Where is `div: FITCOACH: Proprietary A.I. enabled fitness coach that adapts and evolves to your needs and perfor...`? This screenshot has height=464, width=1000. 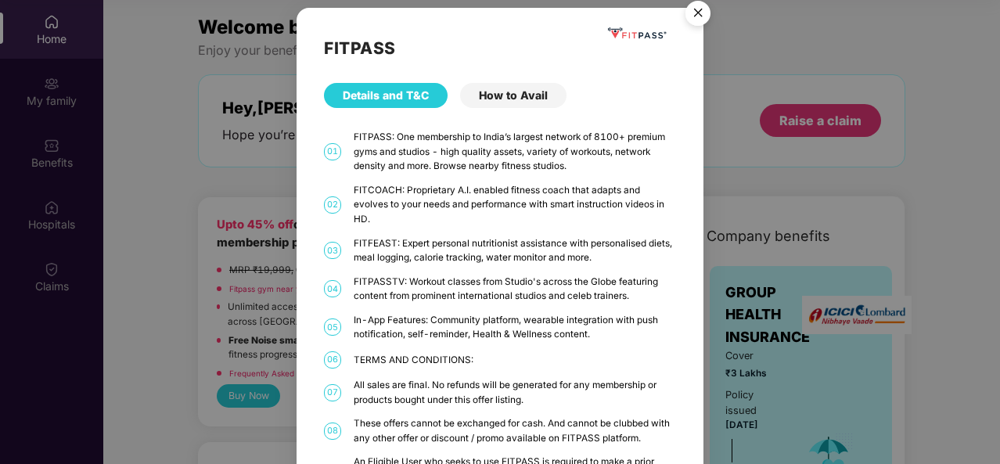
div: FITCOACH: Proprietary A.I. enabled fitness coach that adapts and evolves to your needs and perfor... is located at coordinates (515, 205).